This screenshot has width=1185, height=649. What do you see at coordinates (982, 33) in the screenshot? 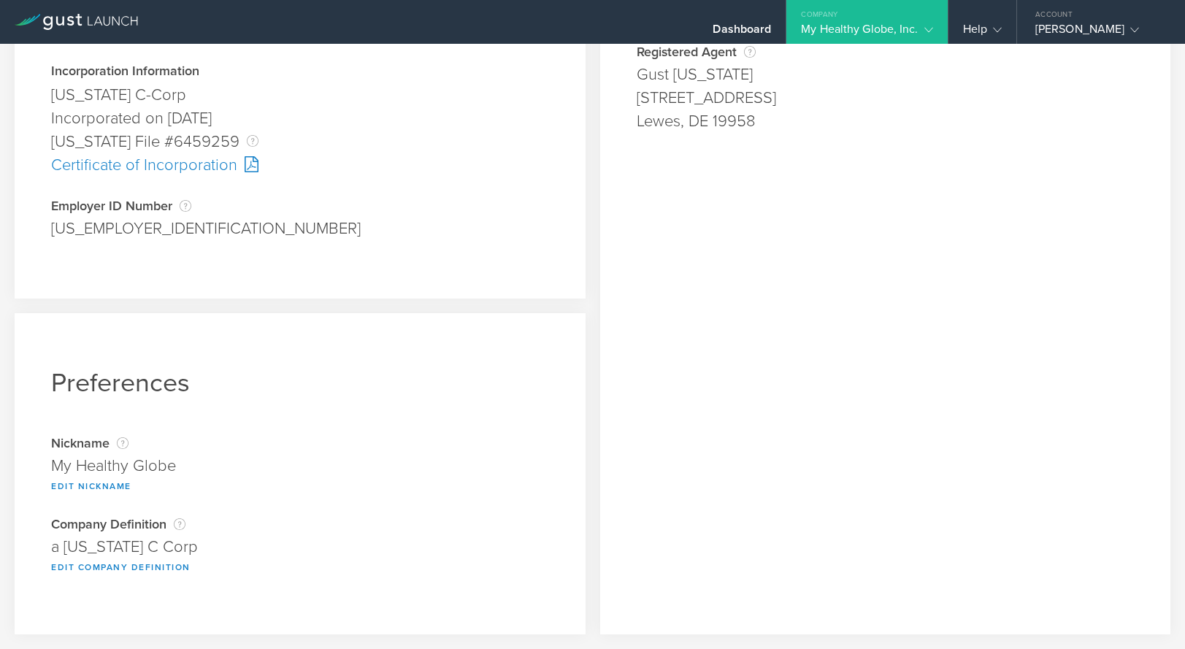
I see `div: Help` at bounding box center [982, 33].